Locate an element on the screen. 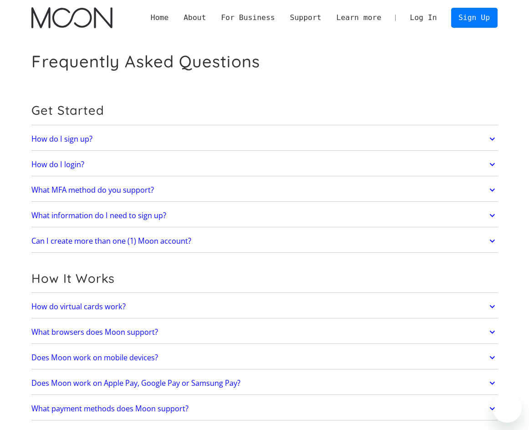 This screenshot has height=430, width=529. h2: Can I create more than one (1) Moon account? is located at coordinates (111, 241).